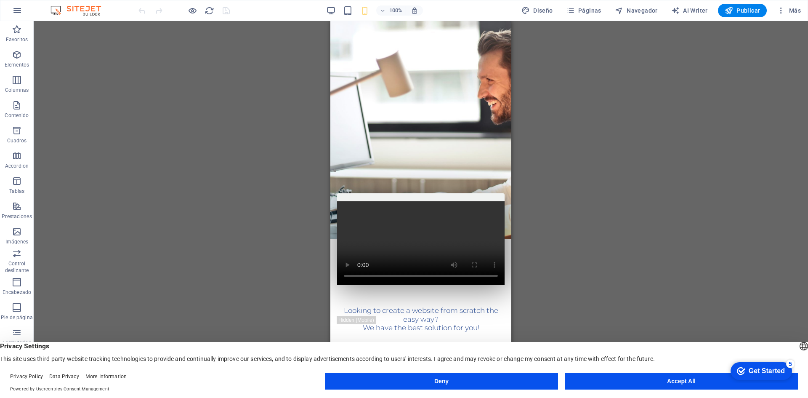  What do you see at coordinates (192, 11) in the screenshot?
I see `button: Haz clic para salir del modo de previsualización y seguir editando` at bounding box center [192, 11].